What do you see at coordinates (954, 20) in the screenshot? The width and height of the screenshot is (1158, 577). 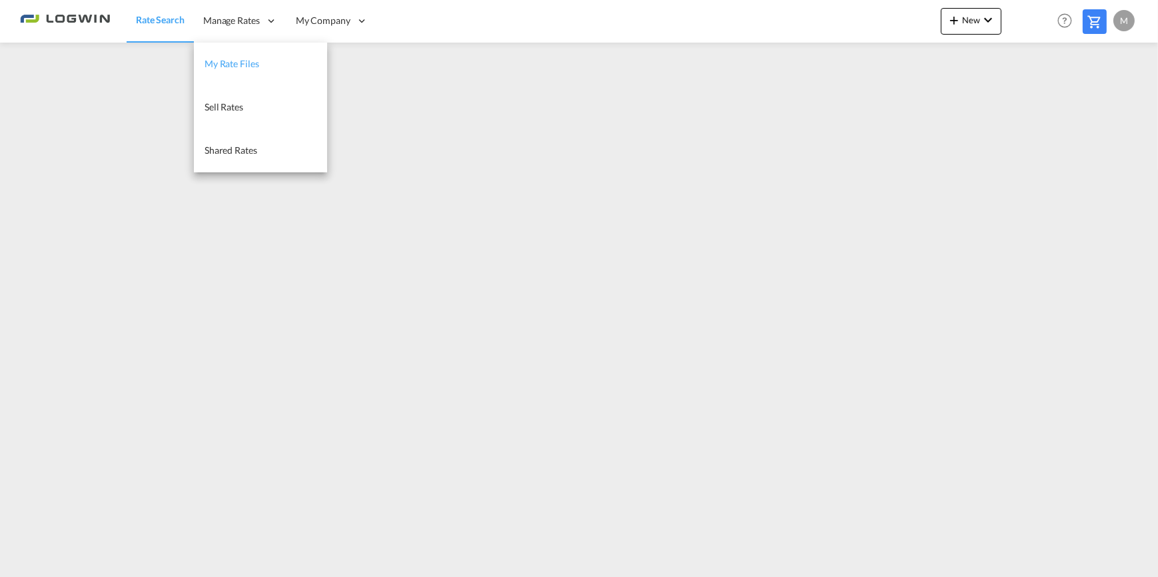 I see `md-icon: icon-plus 400-fg` at bounding box center [954, 20].